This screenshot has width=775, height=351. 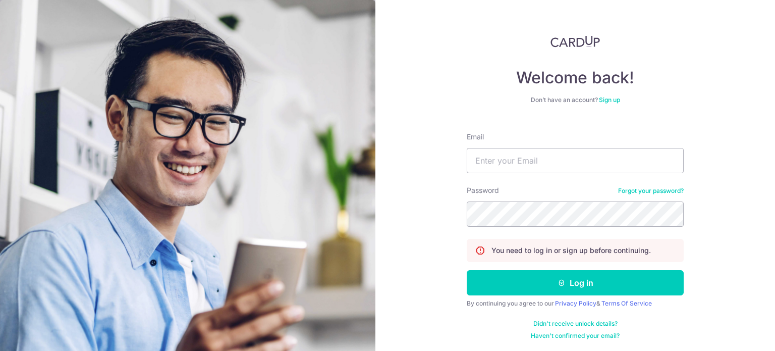 What do you see at coordinates (575, 336) in the screenshot?
I see `a: Haven't confirmed your email?` at bounding box center [575, 336].